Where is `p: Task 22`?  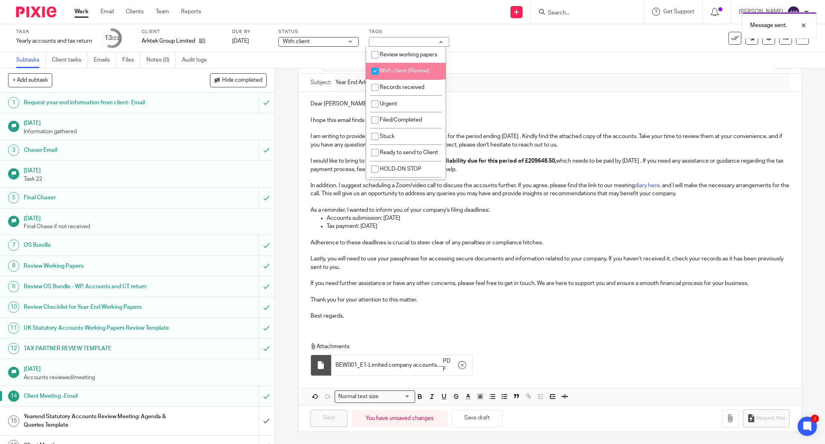 p: Task 22 is located at coordinates (145, 179).